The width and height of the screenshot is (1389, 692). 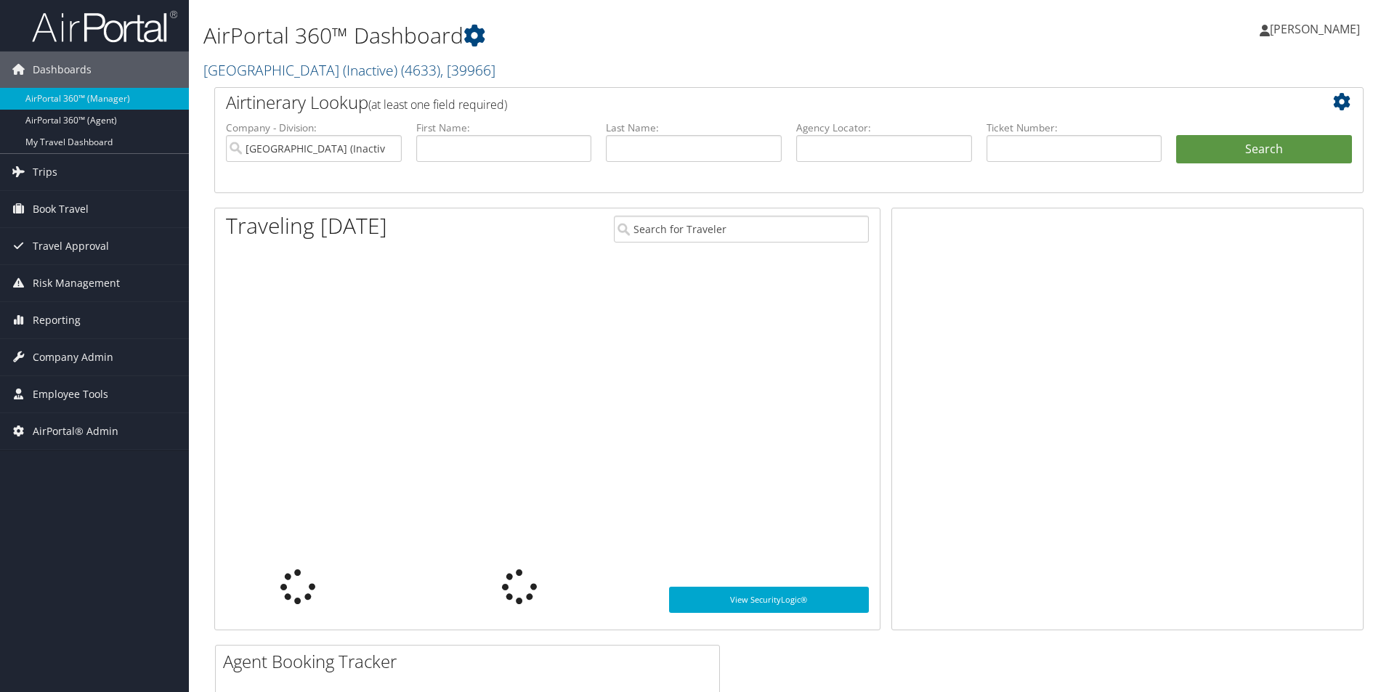 What do you see at coordinates (741, 102) in the screenshot?
I see `h2: Airtinerary Lookup` at bounding box center [741, 102].